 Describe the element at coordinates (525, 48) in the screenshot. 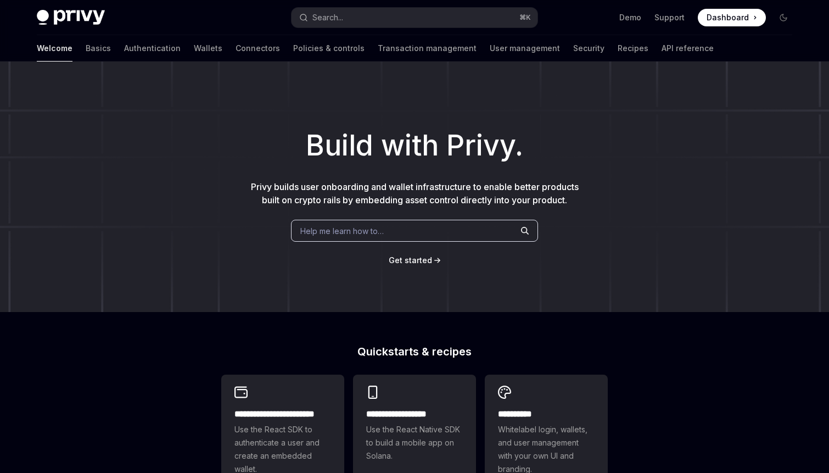

I see `a: User management` at that location.